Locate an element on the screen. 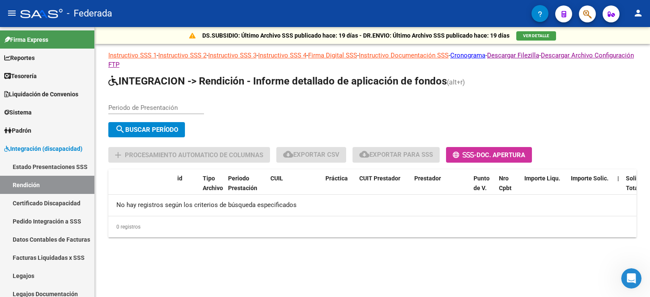  span: CUIT Prestador is located at coordinates (379, 178).